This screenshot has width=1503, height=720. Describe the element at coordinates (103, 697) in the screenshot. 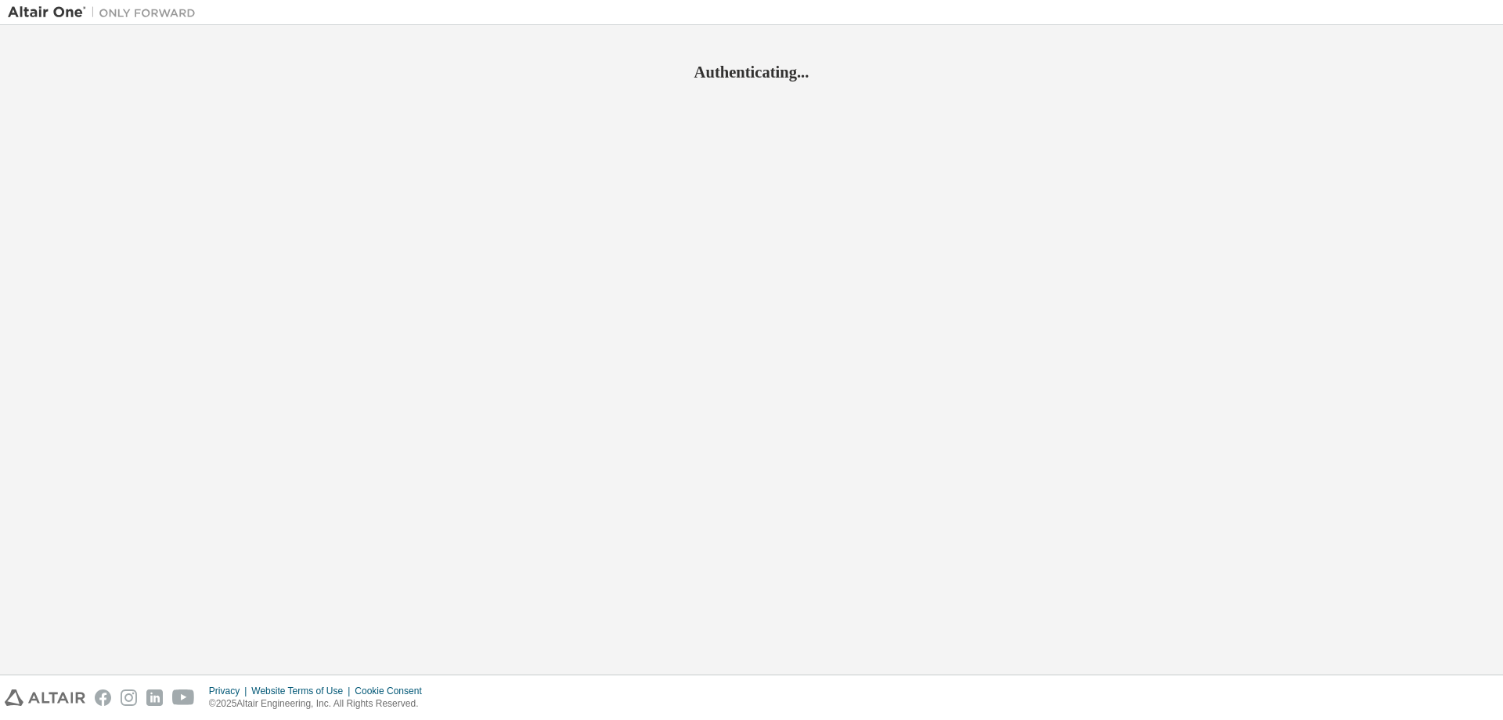

I see `img: facebook.svg` at that location.